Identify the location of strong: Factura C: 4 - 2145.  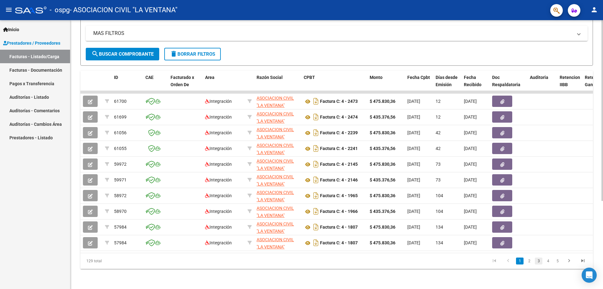
(339, 164).